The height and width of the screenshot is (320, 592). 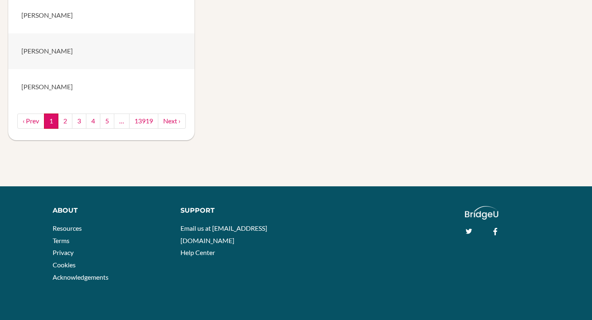 What do you see at coordinates (198, 252) in the screenshot?
I see `a: Help Center` at bounding box center [198, 252].